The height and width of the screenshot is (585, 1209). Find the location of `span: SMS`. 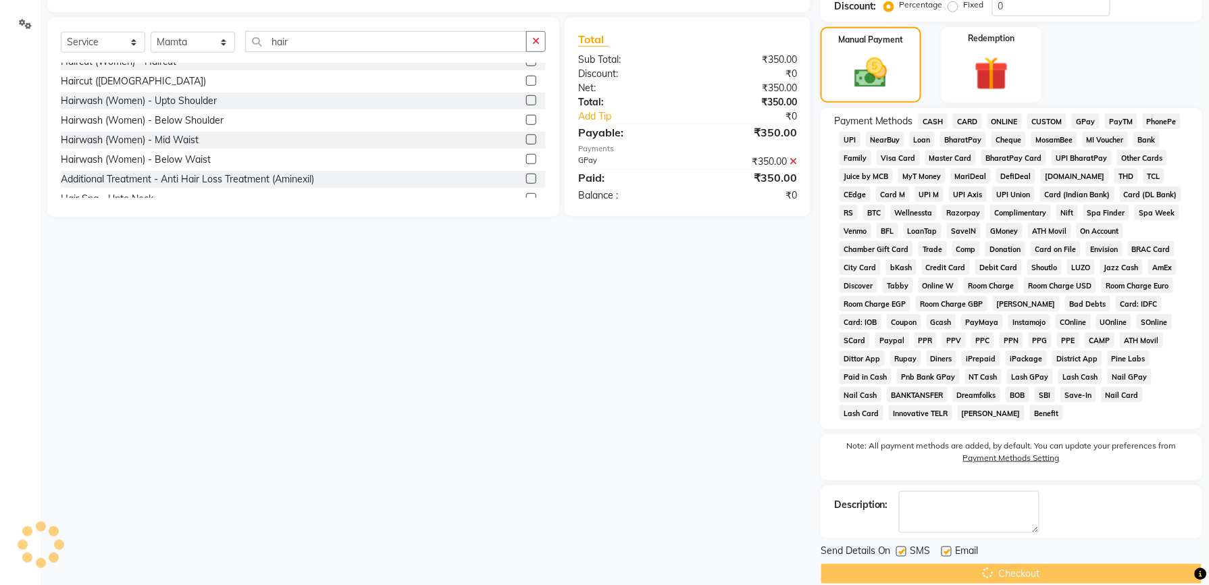

span: SMS is located at coordinates (921, 552).